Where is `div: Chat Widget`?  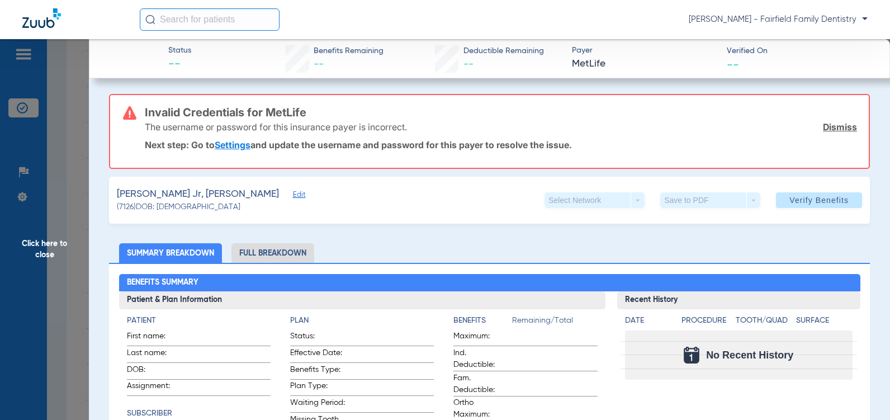
div: Chat Widget is located at coordinates (862, 393).